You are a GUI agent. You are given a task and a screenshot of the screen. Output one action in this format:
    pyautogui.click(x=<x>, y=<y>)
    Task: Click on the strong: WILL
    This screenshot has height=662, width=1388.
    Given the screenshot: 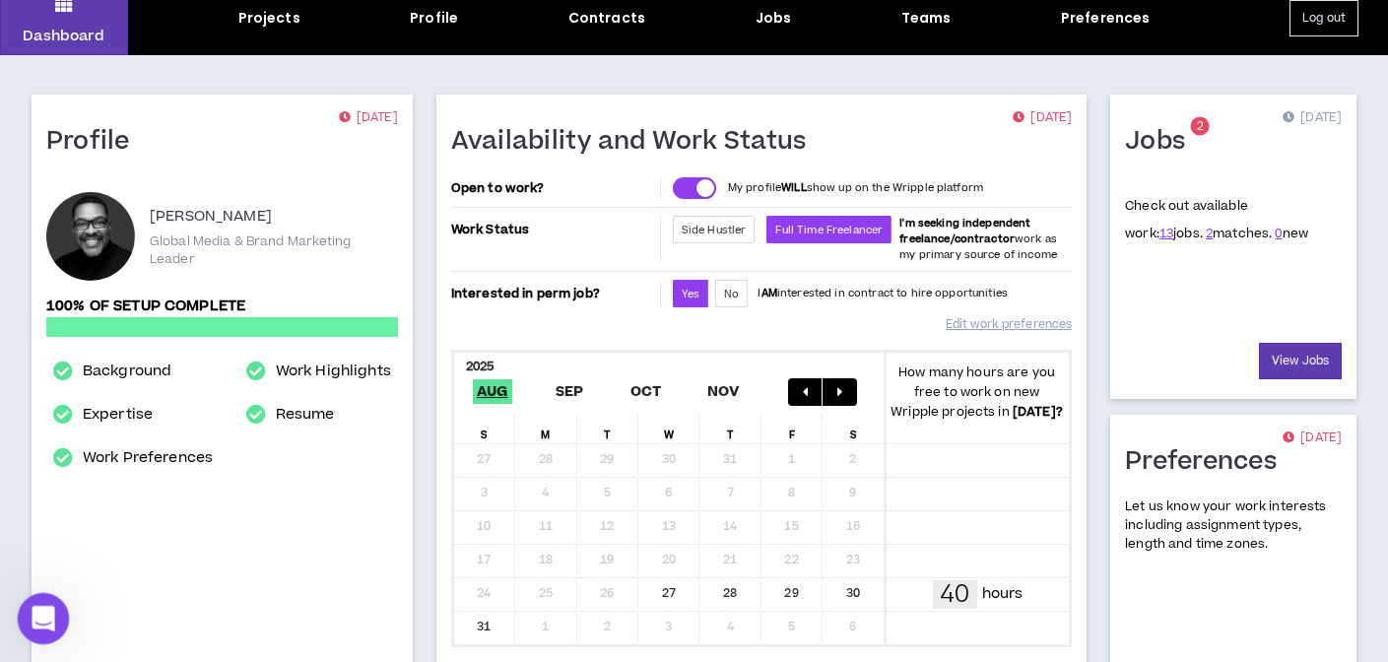 What is the action you would take?
    pyautogui.click(x=794, y=187)
    